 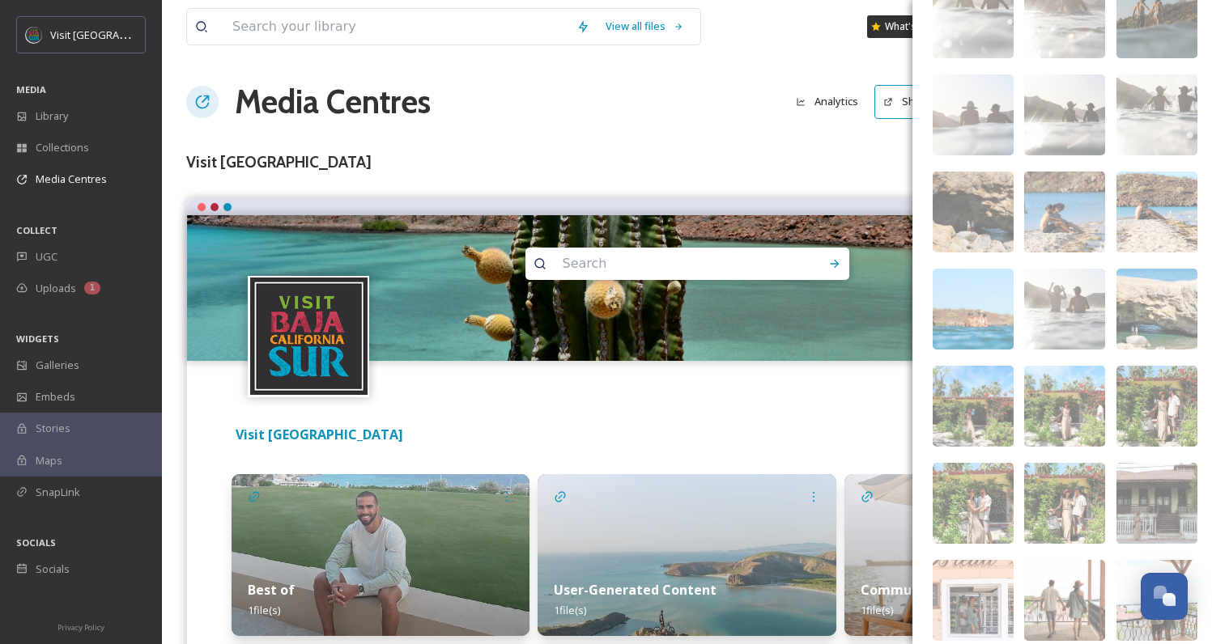 I want to click on img: edd58b07-6028-40d9-886c-b3e8a1eb1d19.jpg, so click(x=1157, y=212).